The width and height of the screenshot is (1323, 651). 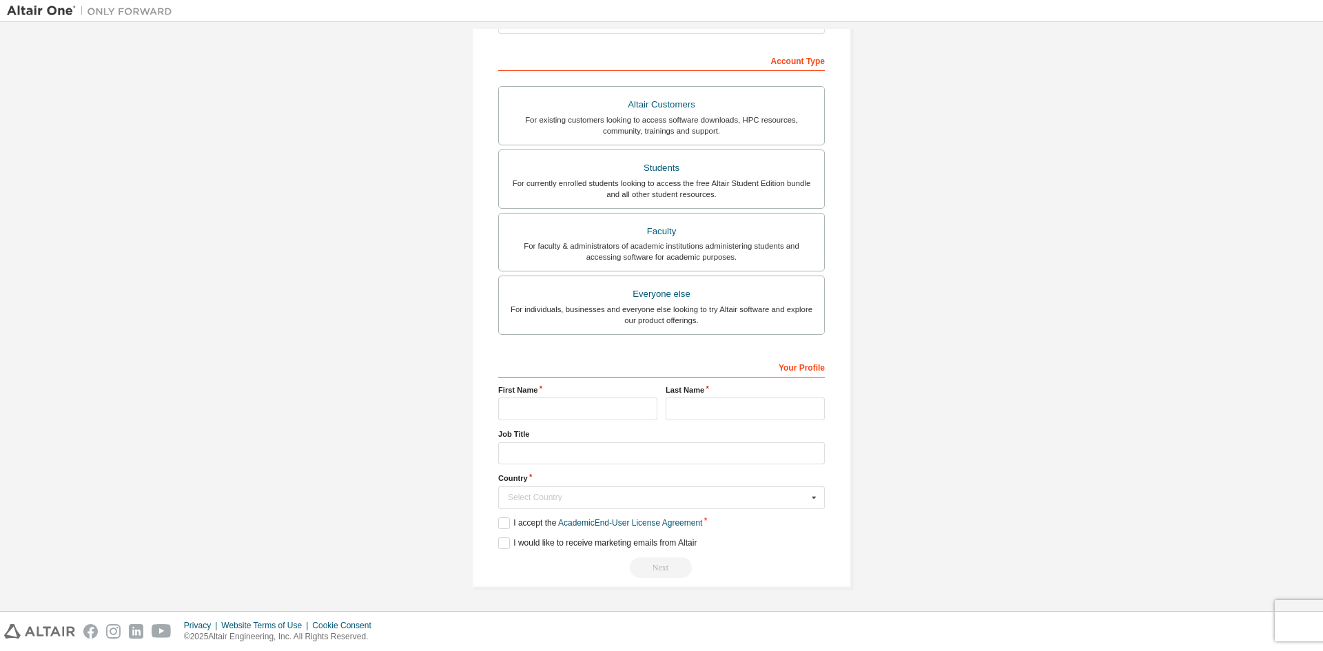 I want to click on label: Job Title, so click(x=661, y=434).